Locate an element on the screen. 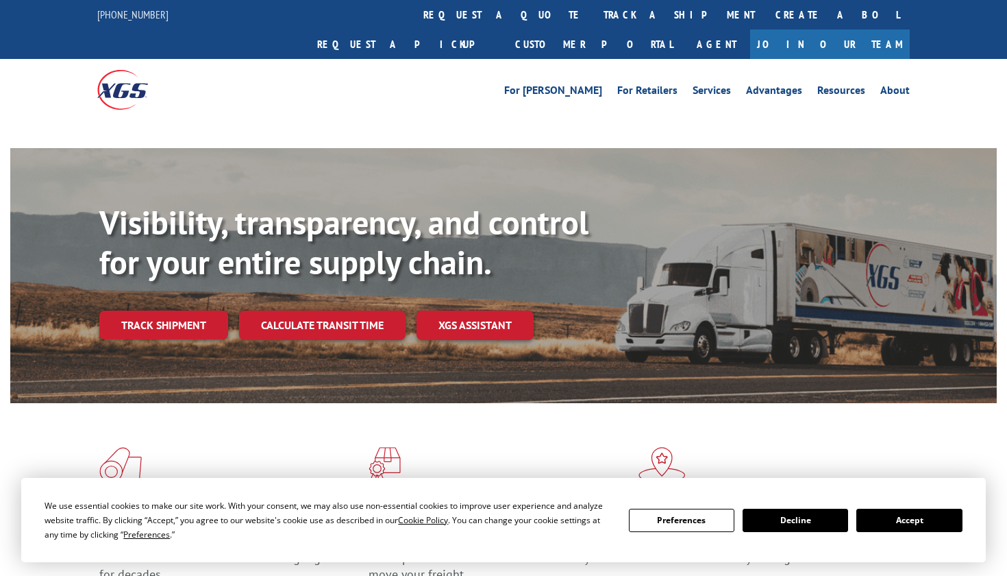 Image resolution: width=1007 pixels, height=576 pixels. a: Customer Portal is located at coordinates (594, 44).